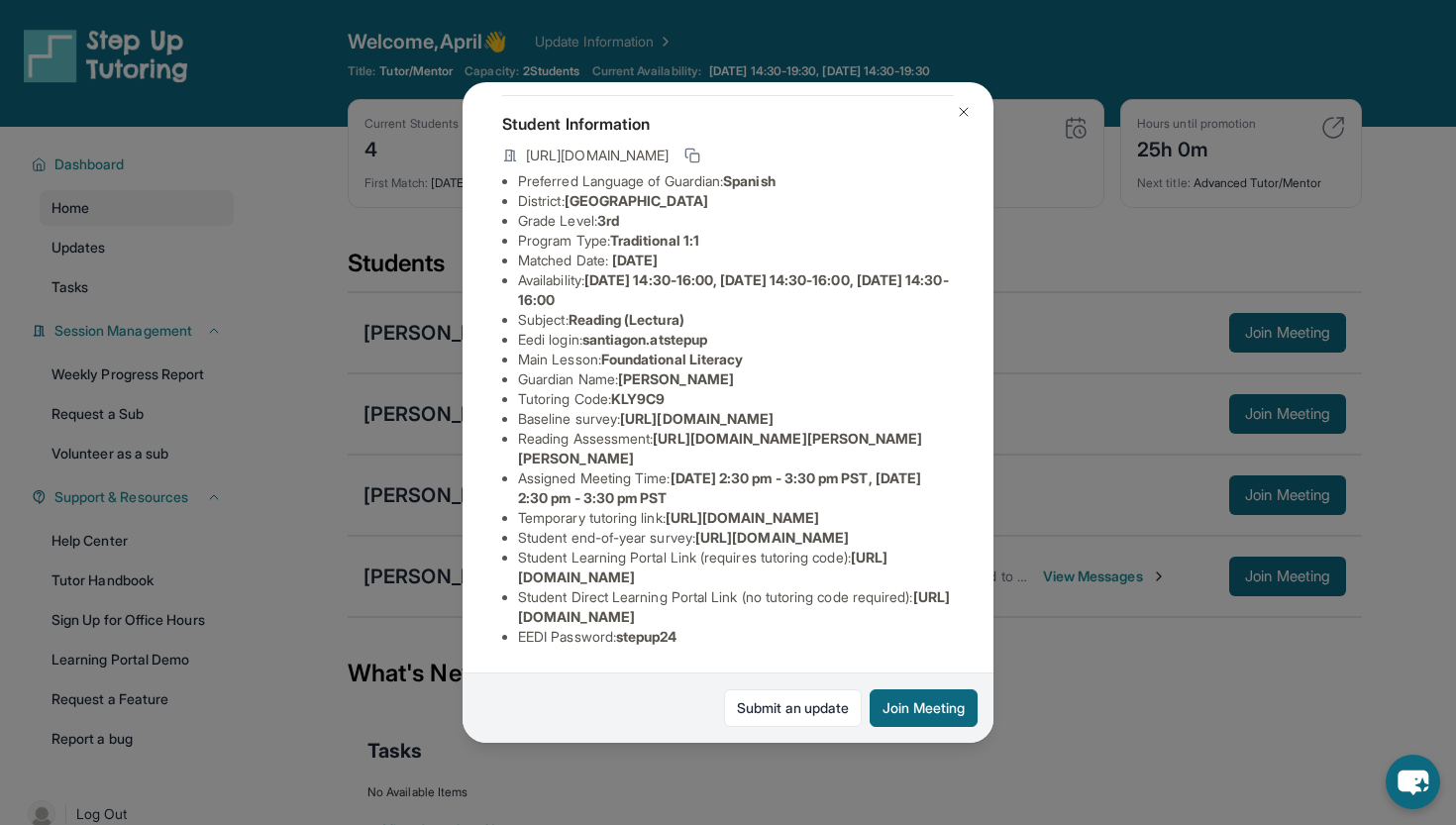 The width and height of the screenshot is (1456, 825). Describe the element at coordinates (736, 340) in the screenshot. I see `li: Eedi login :` at that location.